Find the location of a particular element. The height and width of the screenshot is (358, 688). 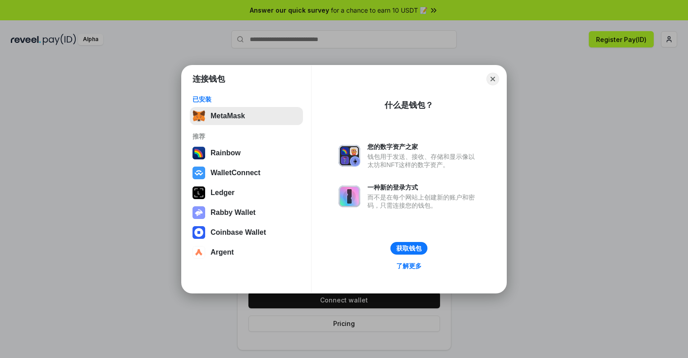

div: Ledger is located at coordinates (222, 193).